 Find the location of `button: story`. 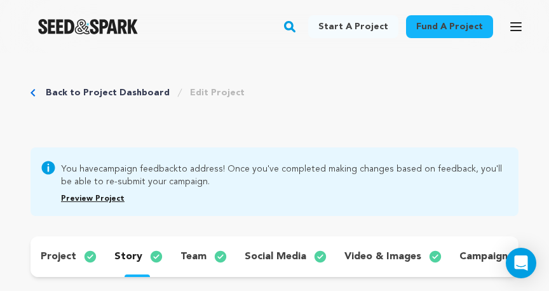

button: story is located at coordinates (137, 257).